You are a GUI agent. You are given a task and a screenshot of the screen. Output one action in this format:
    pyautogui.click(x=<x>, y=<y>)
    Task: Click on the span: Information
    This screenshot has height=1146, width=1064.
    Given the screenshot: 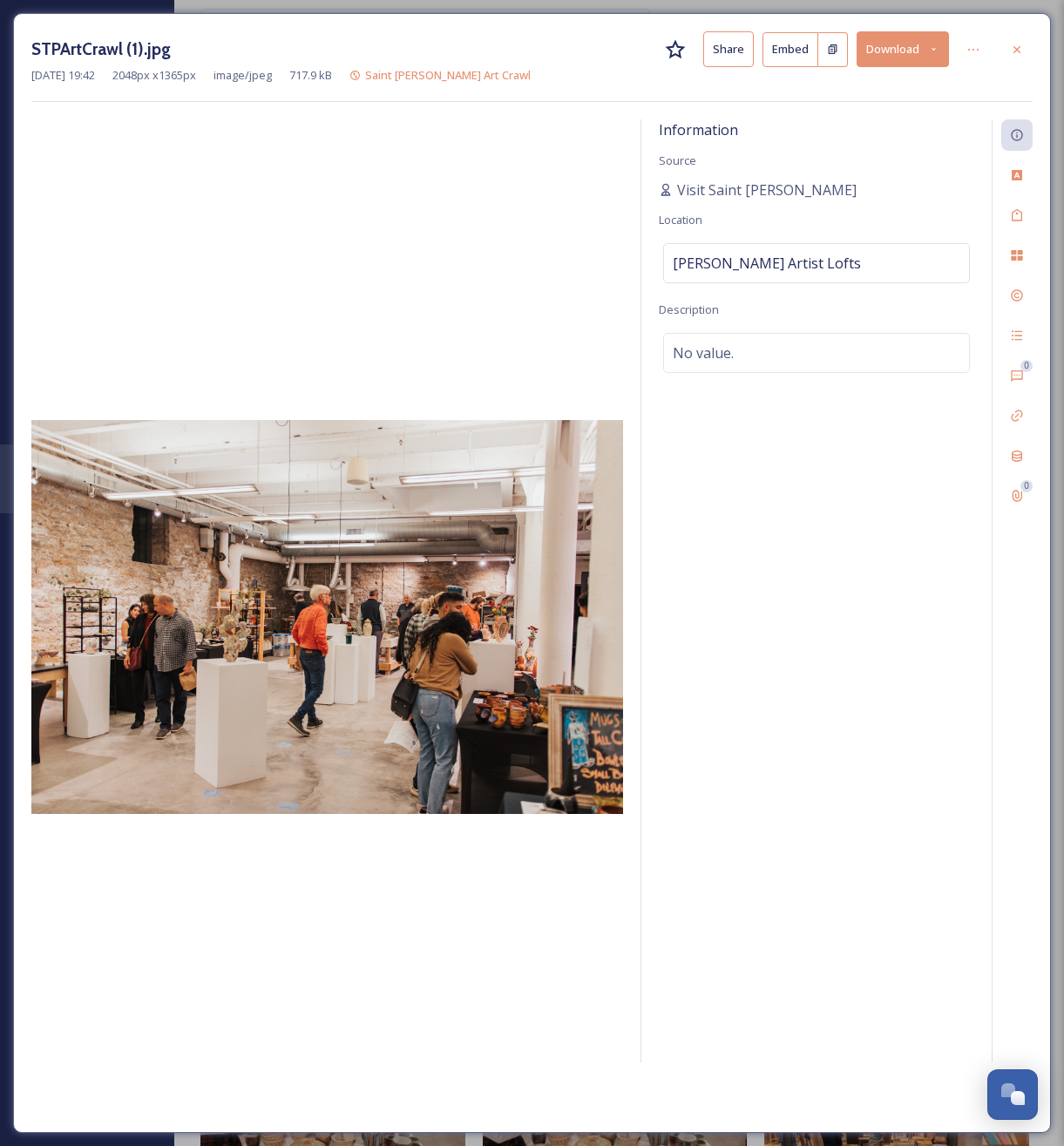 What is the action you would take?
    pyautogui.click(x=698, y=130)
    